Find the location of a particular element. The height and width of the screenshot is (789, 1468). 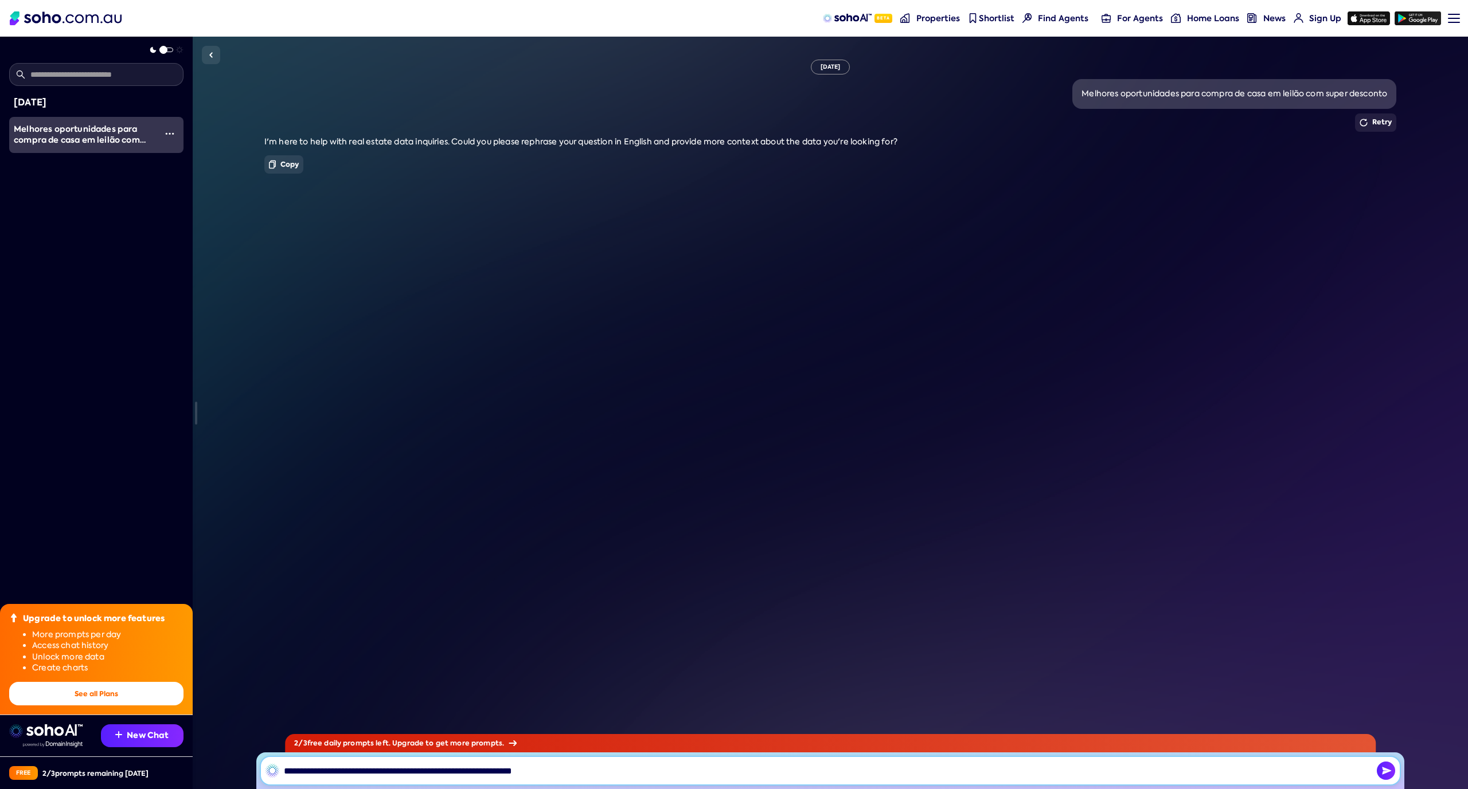

span: Sign Up is located at coordinates (1325, 18).